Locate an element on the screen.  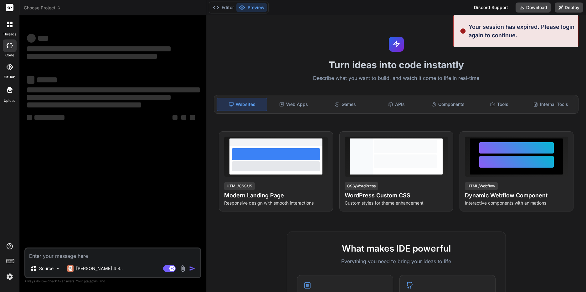
h4: WordPress Custom CSS is located at coordinates (396, 195).